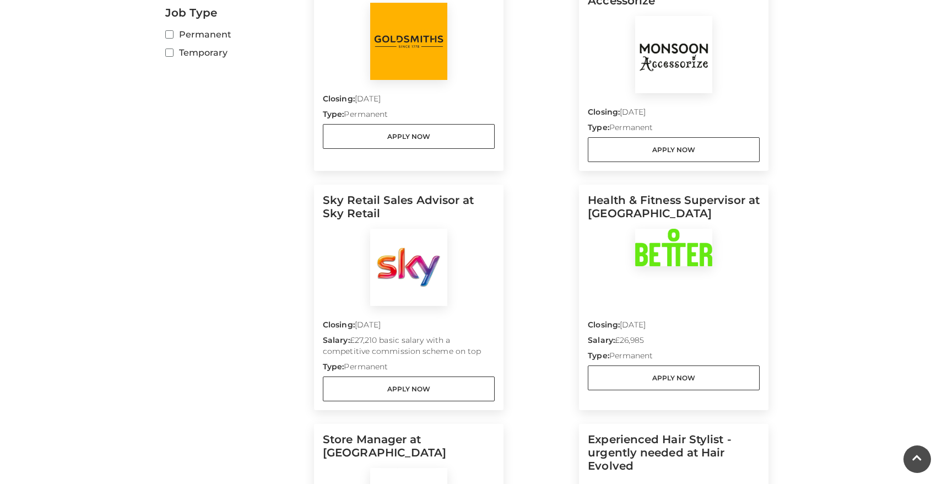 Image resolution: width=942 pixels, height=484 pixels. What do you see at coordinates (674, 247) in the screenshot?
I see `img: Basingstoke Sports Centre` at bounding box center [674, 247].